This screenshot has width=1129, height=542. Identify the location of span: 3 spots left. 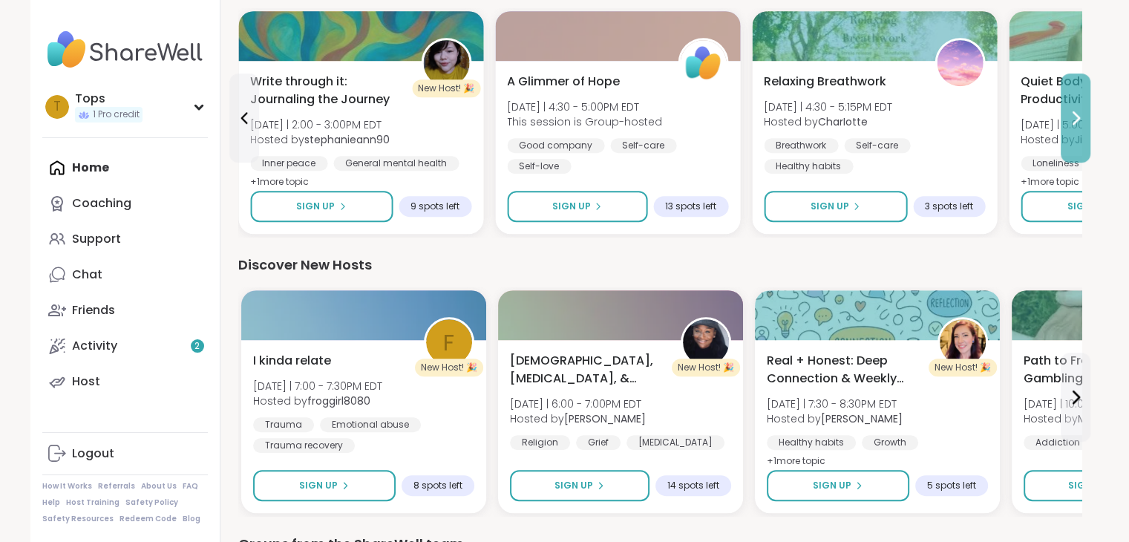
(949, 206).